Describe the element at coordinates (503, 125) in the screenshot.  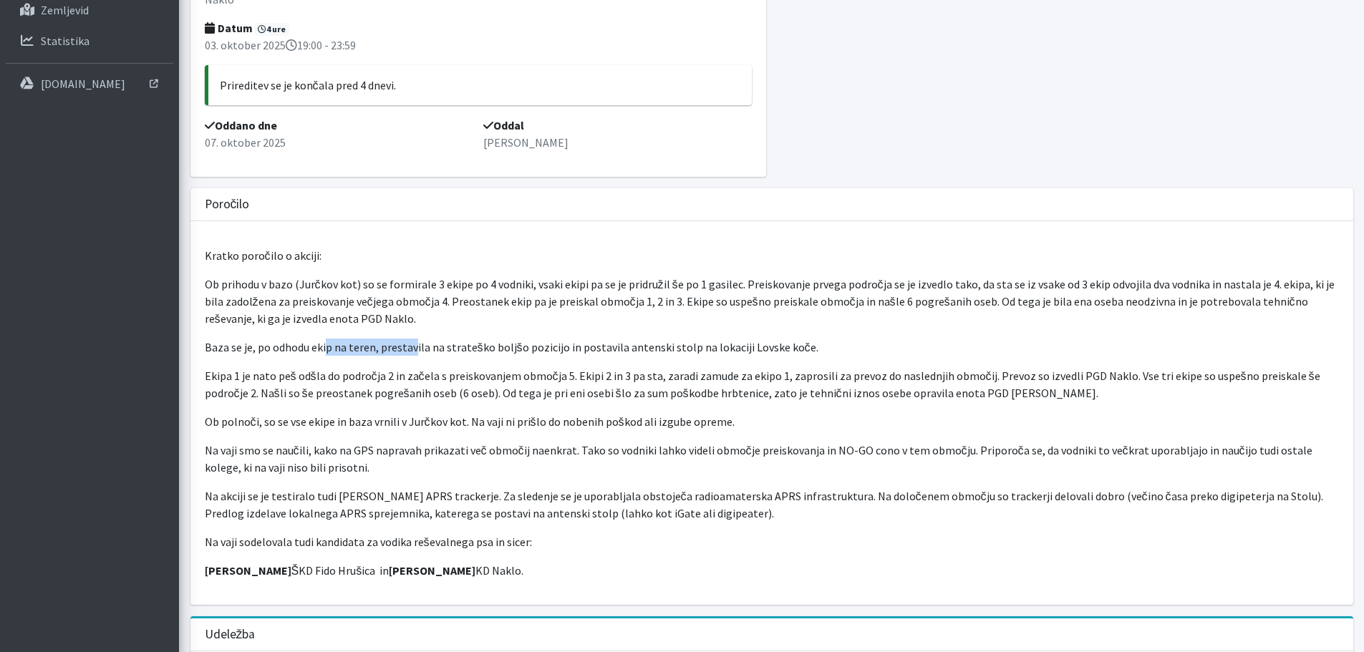
I see `strong: Oddal` at that location.